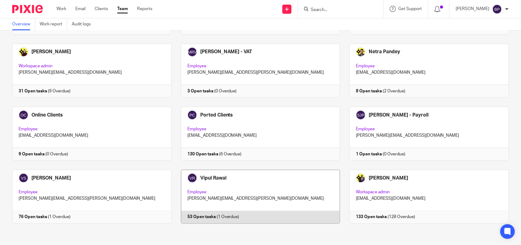 This screenshot has height=245, width=521. Describe the element at coordinates (497, 9) in the screenshot. I see `img: svg%3E` at that location.